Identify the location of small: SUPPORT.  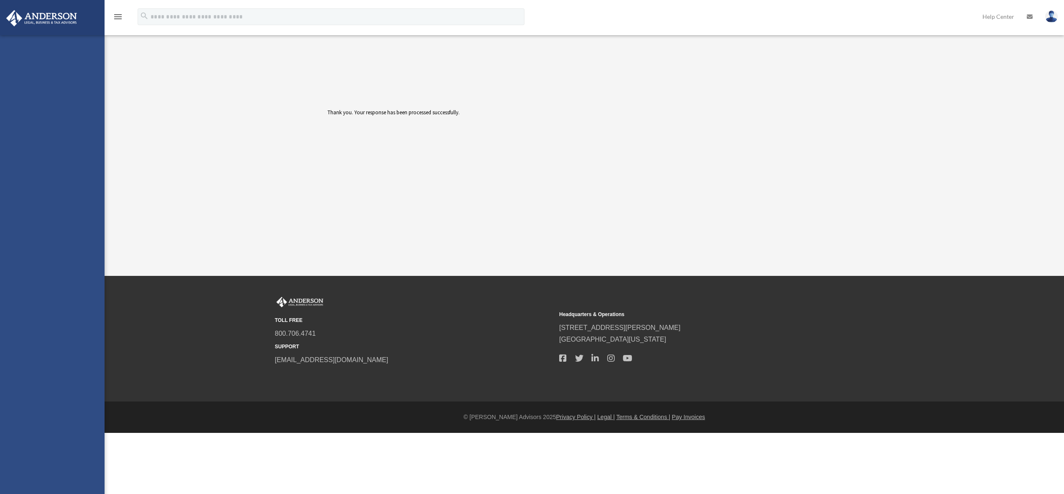
(414, 346).